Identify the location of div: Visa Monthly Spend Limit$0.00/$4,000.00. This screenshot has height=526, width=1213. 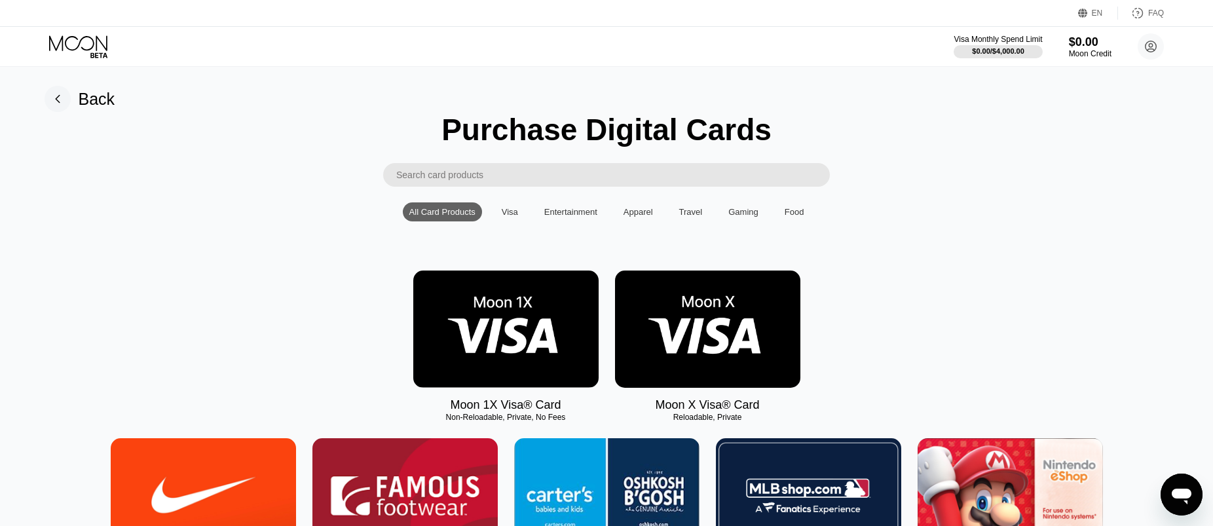
(998, 47).